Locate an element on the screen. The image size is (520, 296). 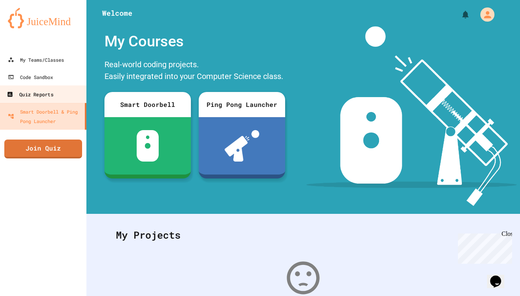
img: logo-orange.svg is located at coordinates (43, 18).